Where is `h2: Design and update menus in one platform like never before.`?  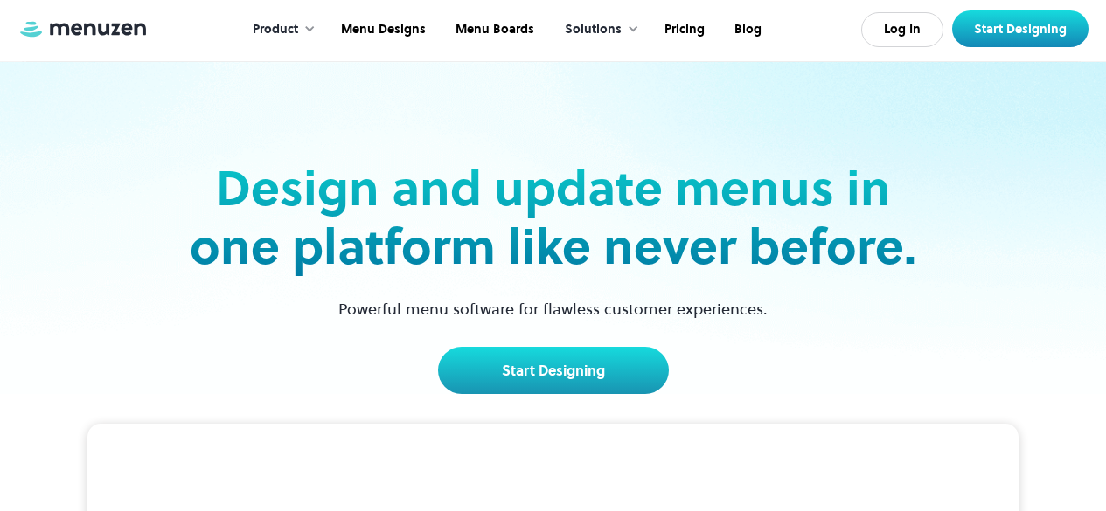 h2: Design and update menus in one platform like never before. is located at coordinates (553, 218).